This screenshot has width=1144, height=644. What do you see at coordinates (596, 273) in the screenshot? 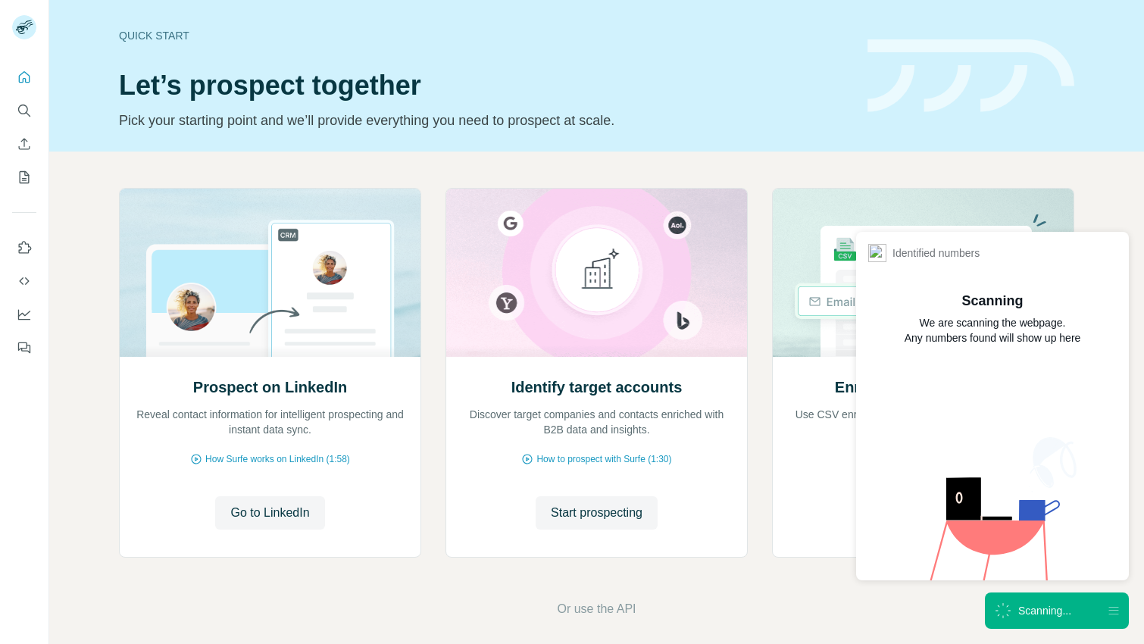
I see `img: Identify target accounts` at bounding box center [596, 273].